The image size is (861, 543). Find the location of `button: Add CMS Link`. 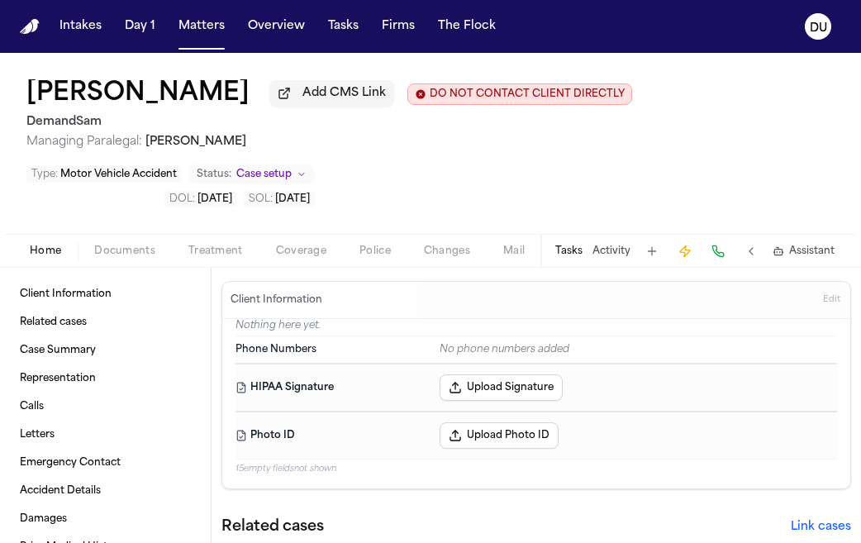

button: Add CMS Link is located at coordinates (332, 93).